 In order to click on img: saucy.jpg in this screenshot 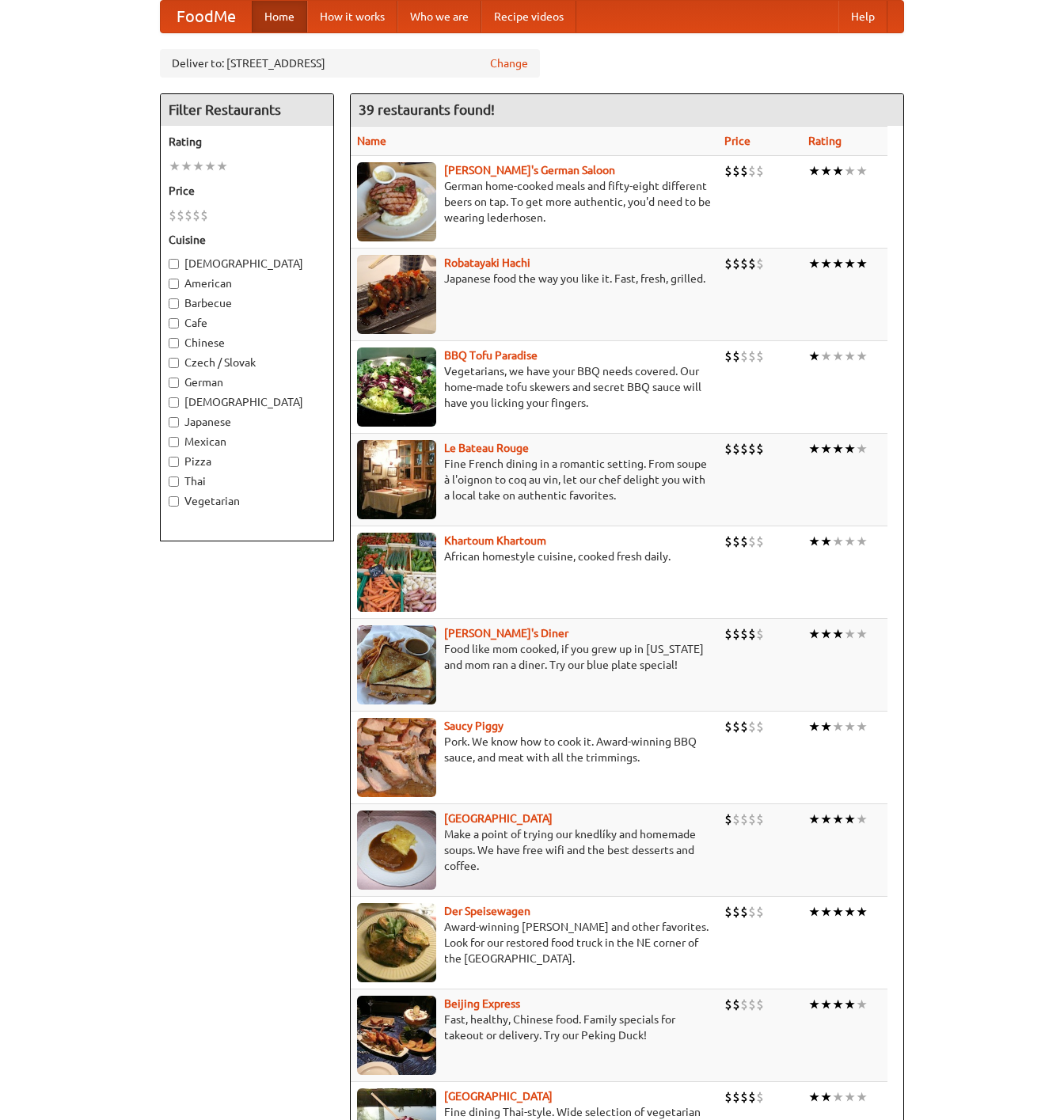, I will do `click(396, 757)`.